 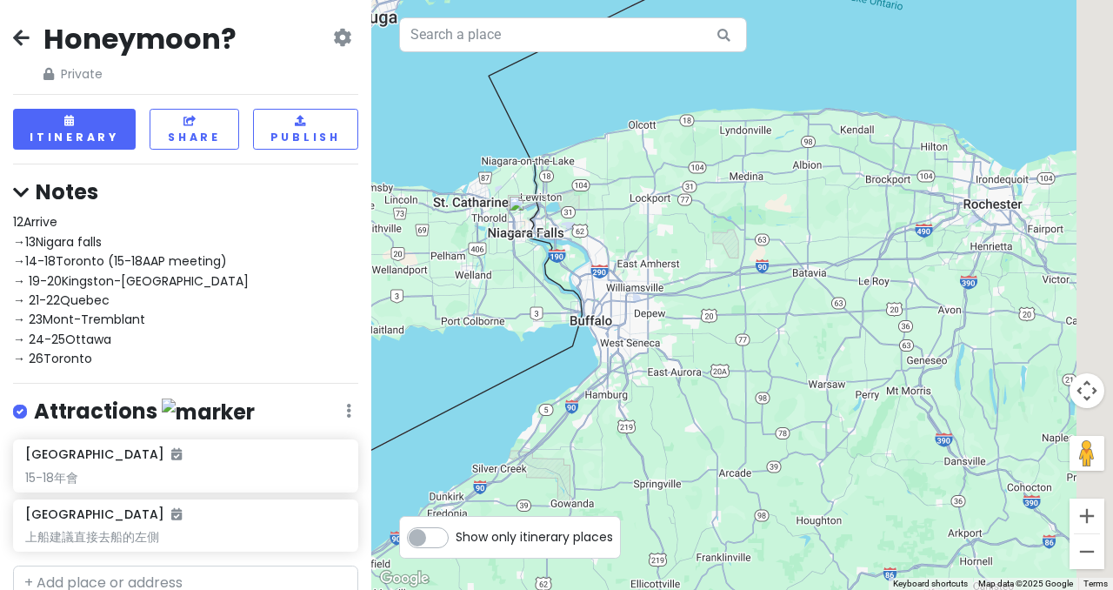 I want to click on h2: Honeymoon?, so click(x=140, y=39).